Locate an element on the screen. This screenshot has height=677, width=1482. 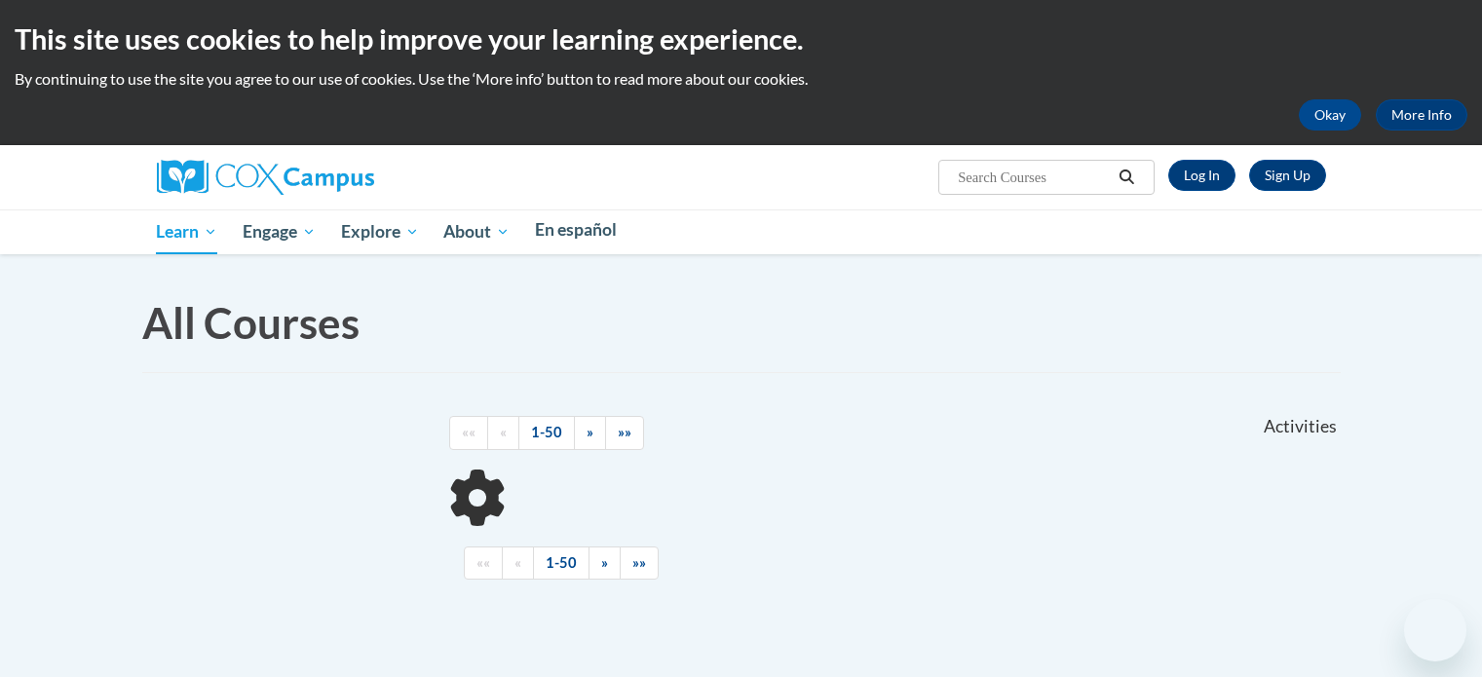
img: Cox Campus is located at coordinates (265, 177).